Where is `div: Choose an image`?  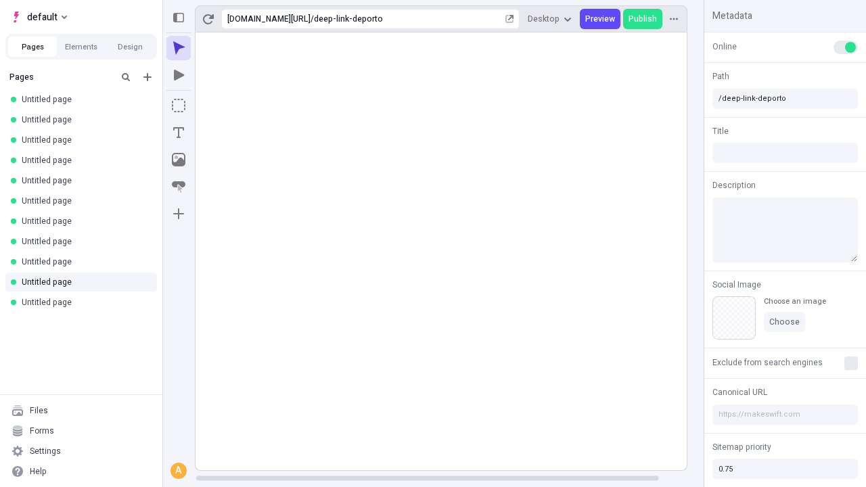 div: Choose an image is located at coordinates (795, 301).